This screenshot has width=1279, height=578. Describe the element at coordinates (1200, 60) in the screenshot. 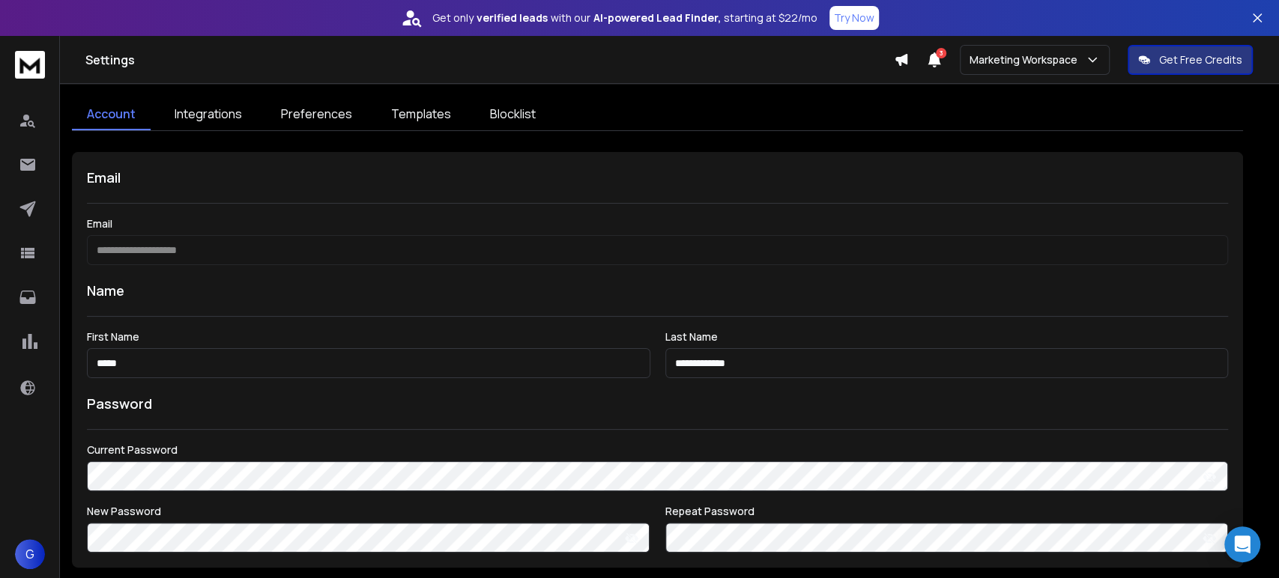

I see `p: Get Free Credits` at that location.